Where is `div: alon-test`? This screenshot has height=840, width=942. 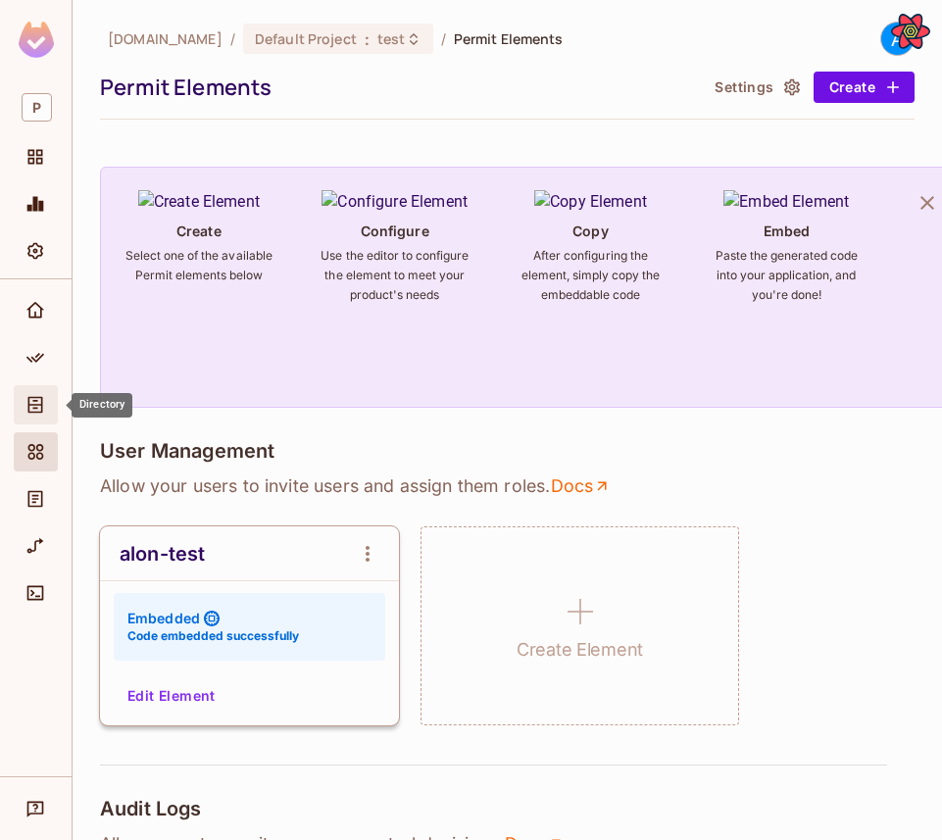 div: alon-test is located at coordinates (162, 554).